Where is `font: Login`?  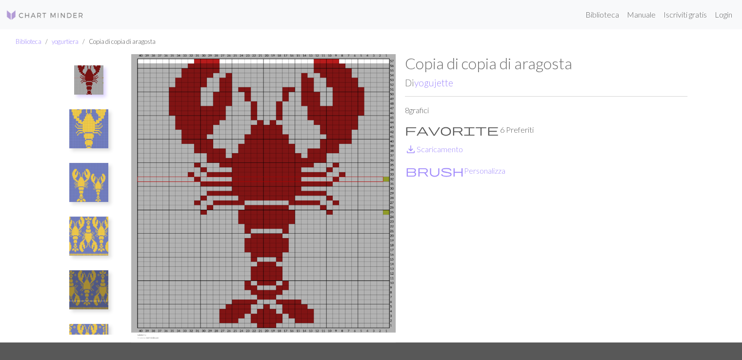
font: Login is located at coordinates (724, 14).